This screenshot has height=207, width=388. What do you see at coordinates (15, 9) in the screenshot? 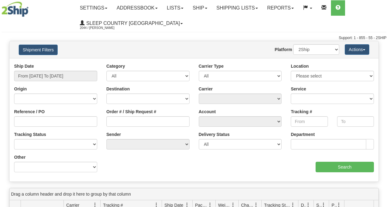
I see `img: logo2044.jpg` at bounding box center [15, 9].